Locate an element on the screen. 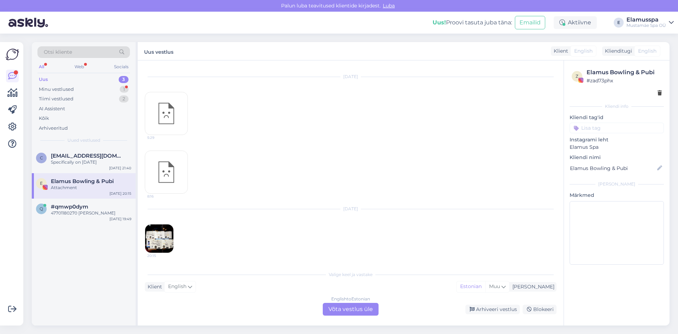 This screenshot has height=334, width=678. span: z is located at coordinates (577, 76).